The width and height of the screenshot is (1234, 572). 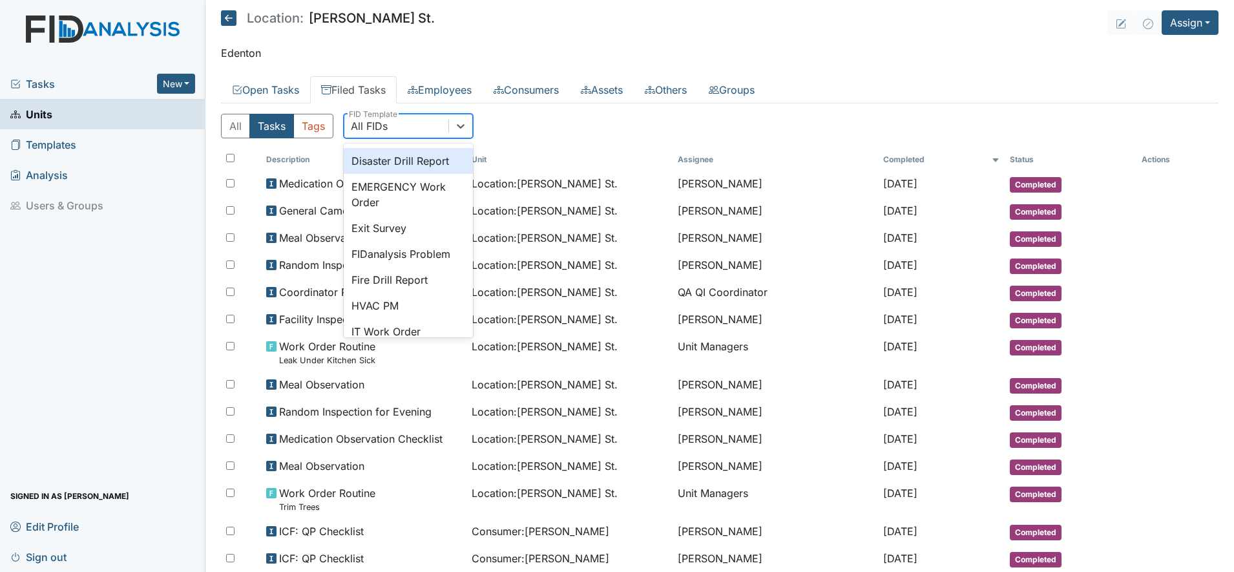 I want to click on div: Disaster Drill Report, so click(x=408, y=161).